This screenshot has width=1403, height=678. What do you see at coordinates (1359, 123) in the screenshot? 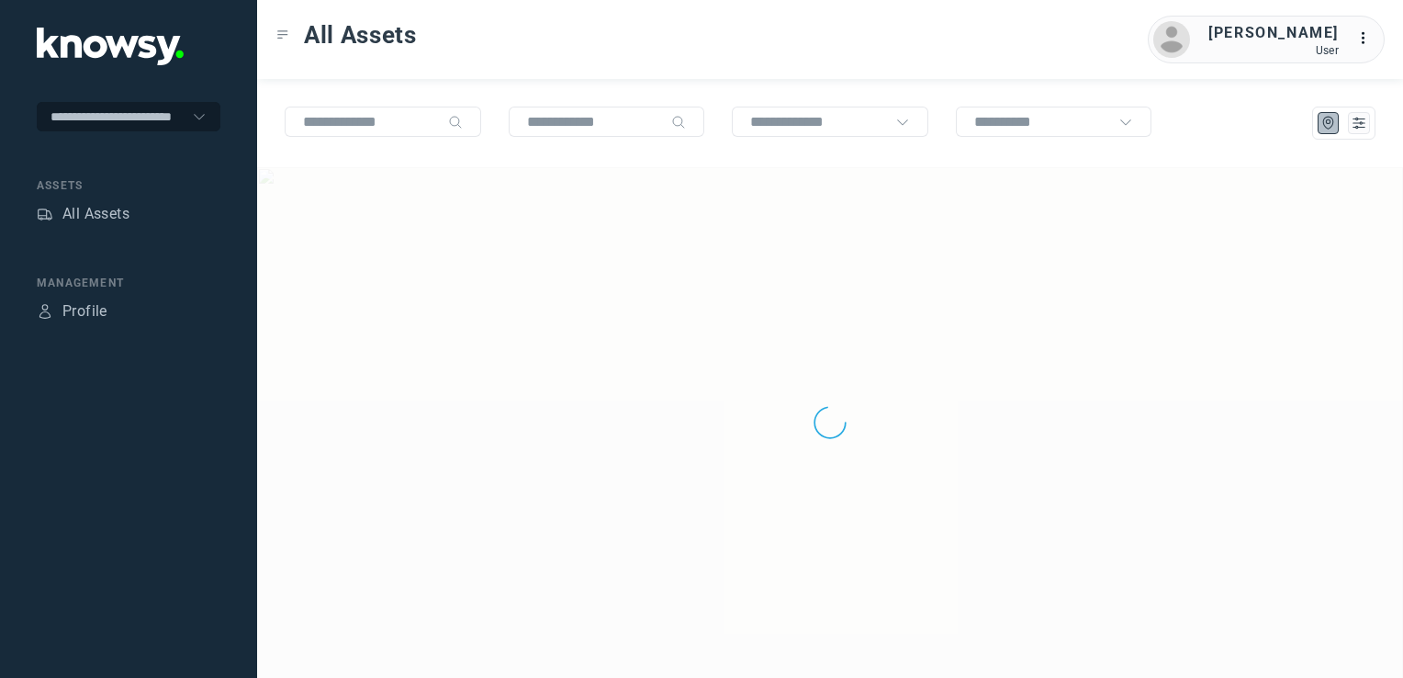
I see `div: List` at bounding box center [1359, 123].